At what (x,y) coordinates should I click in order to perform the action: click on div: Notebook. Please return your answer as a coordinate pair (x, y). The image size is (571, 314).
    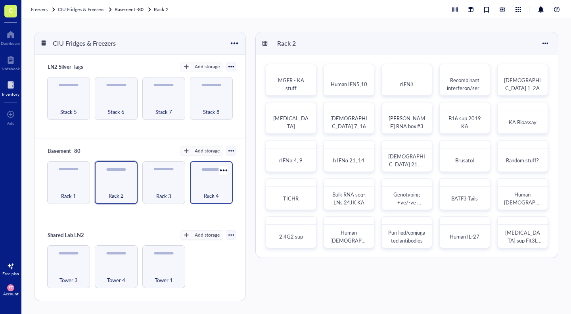
    Looking at the image, I should click on (11, 69).